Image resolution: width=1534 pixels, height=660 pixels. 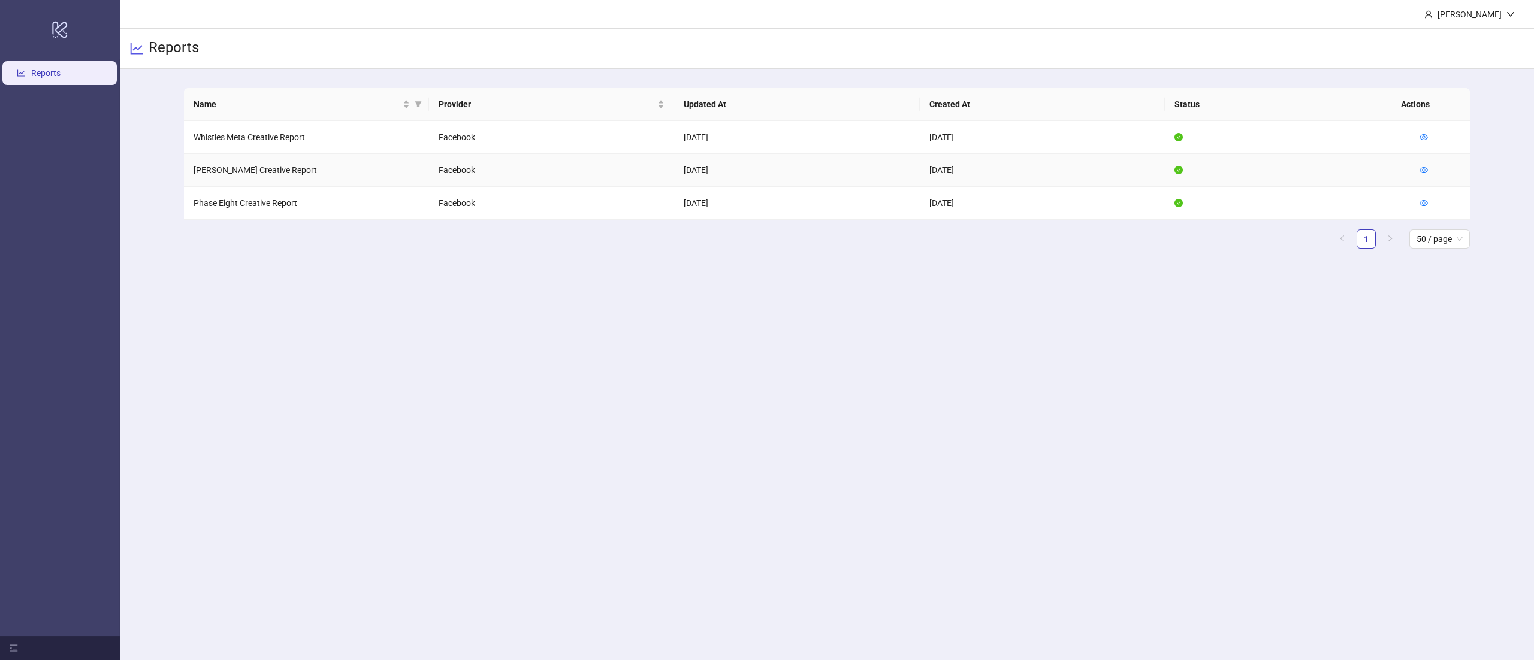 I want to click on span: line-chart, so click(x=137, y=49).